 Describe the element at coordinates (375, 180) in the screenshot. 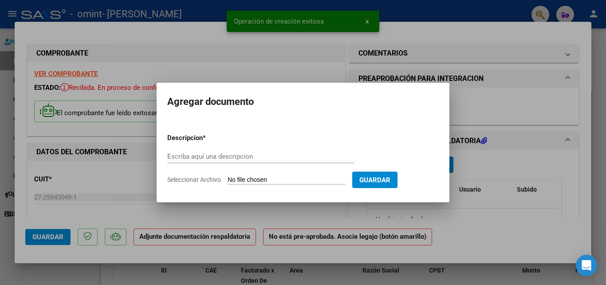

I see `span: Guardar` at that location.